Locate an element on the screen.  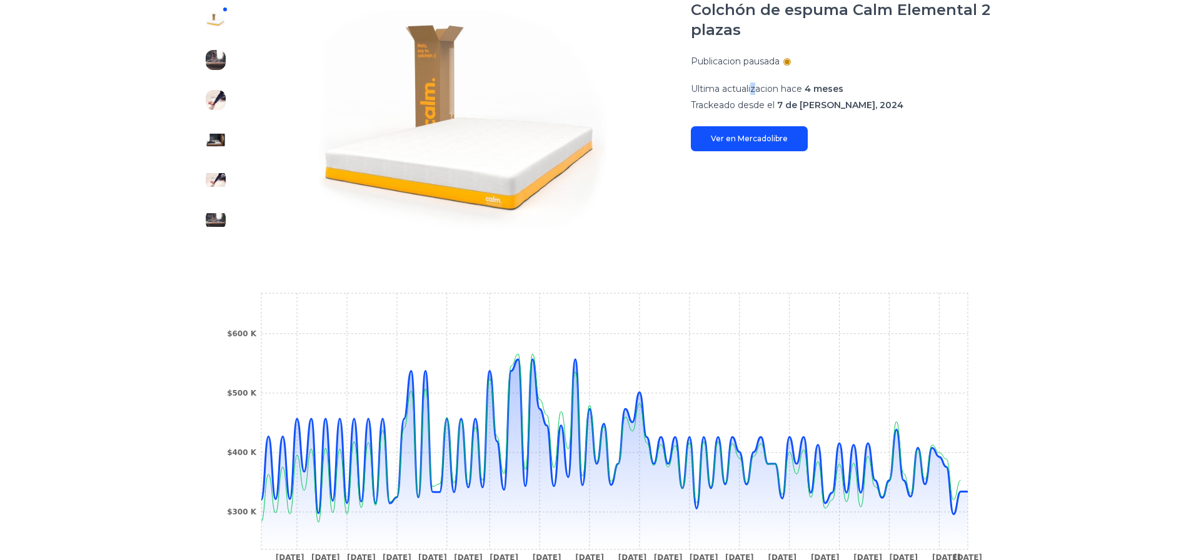
p: Publicacion pausada is located at coordinates (735, 61).